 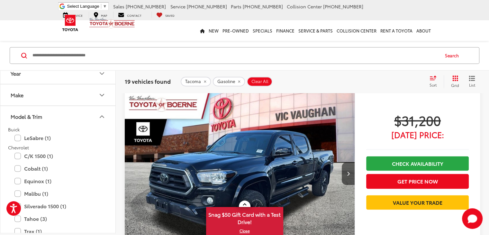 What do you see at coordinates (424, 31) in the screenshot?
I see `a: About` at bounding box center [424, 31].